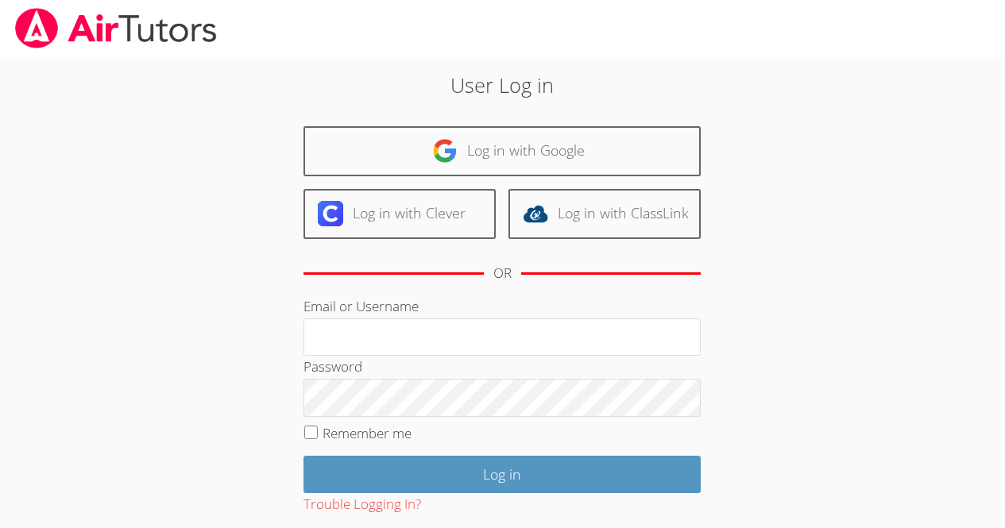 This screenshot has width=1005, height=528. What do you see at coordinates (502, 273) in the screenshot?
I see `div: OR` at bounding box center [502, 273].